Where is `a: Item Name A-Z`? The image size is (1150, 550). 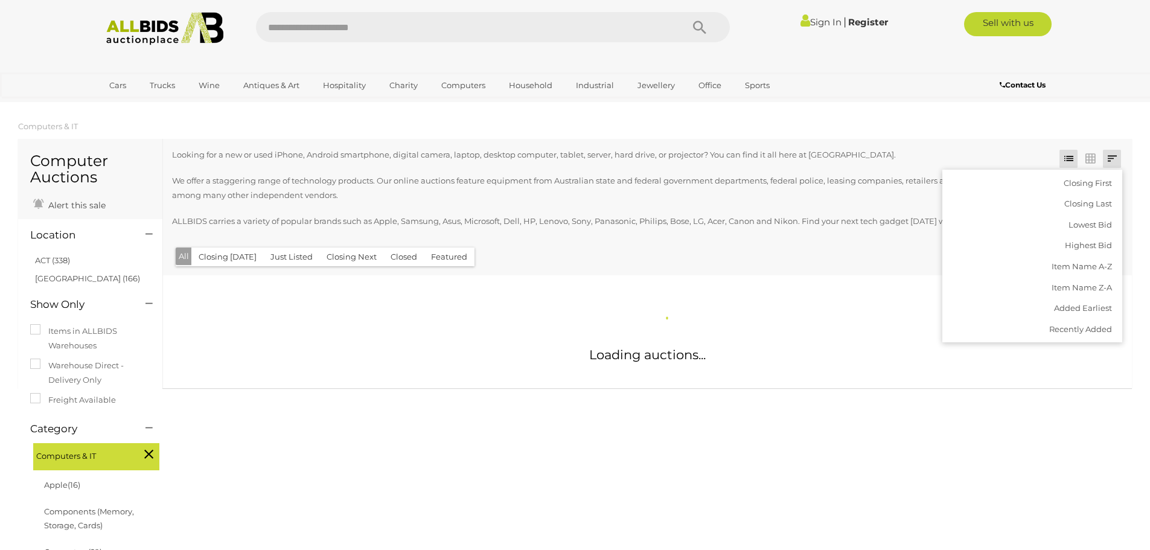
a: Item Name A-Z is located at coordinates (1032, 266).